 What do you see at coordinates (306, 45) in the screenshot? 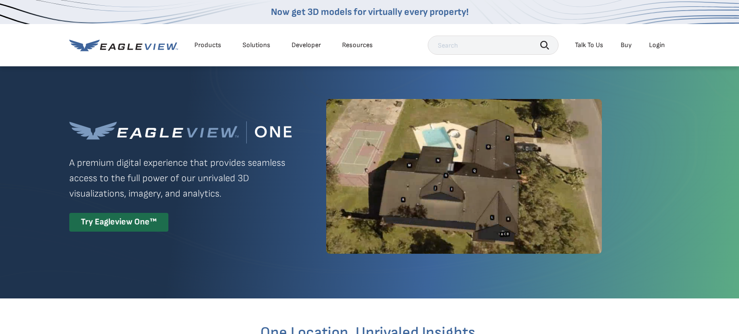
I see `a: Developer` at bounding box center [306, 45].